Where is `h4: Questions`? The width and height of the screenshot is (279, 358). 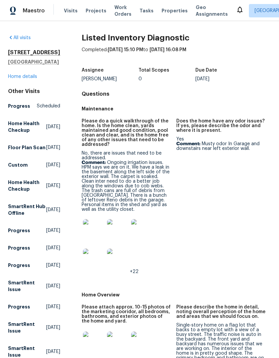 h4: Questions is located at coordinates (176, 94).